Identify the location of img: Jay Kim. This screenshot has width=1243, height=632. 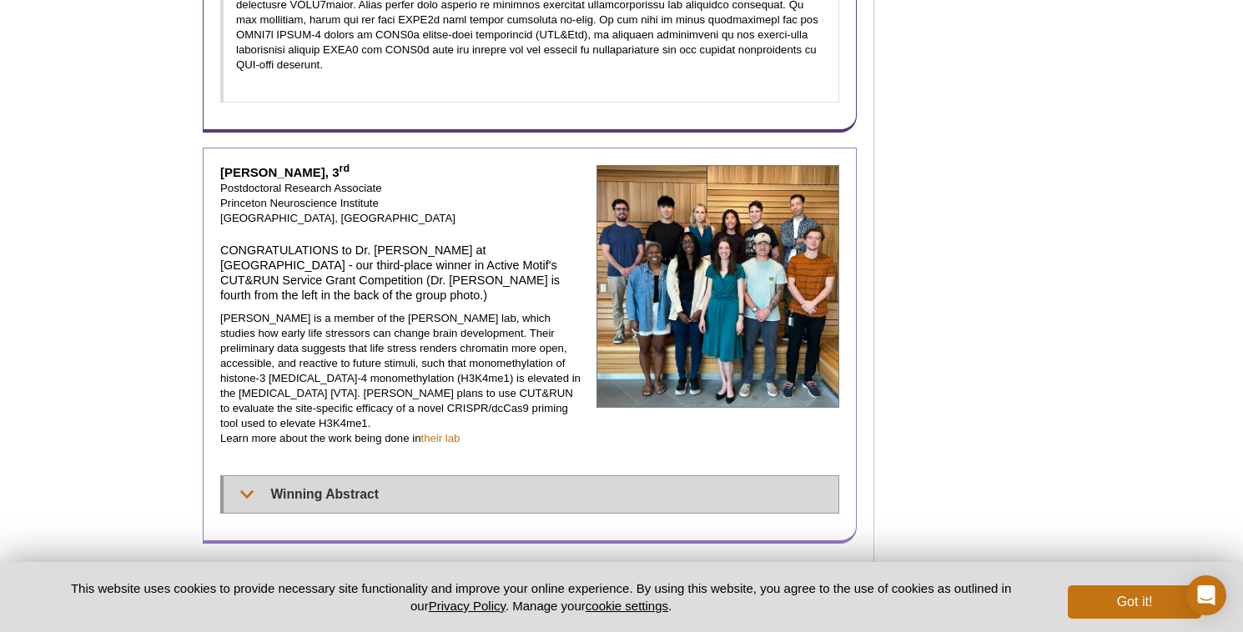
(718, 286).